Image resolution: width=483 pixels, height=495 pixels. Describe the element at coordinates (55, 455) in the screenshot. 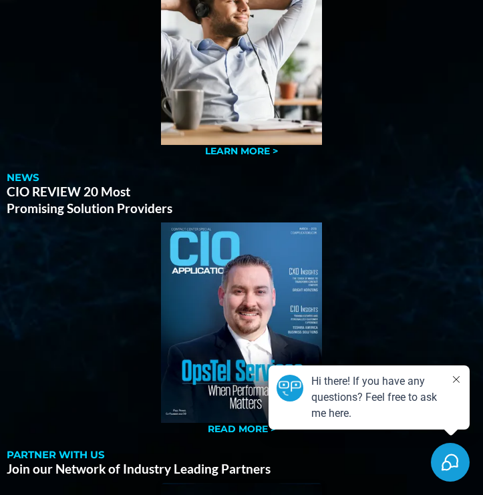

I see `strong: PARTNER WITH US` at that location.